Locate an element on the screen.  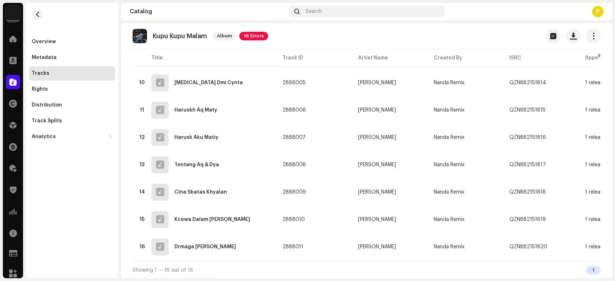
span: 2888010 is located at coordinates (294, 220).